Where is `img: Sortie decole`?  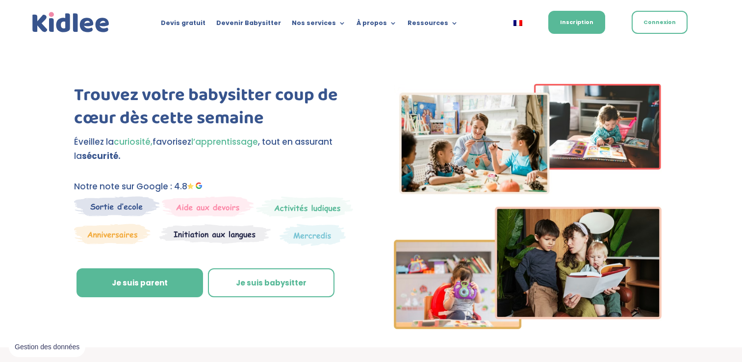
img: Sortie decole is located at coordinates (117, 206).